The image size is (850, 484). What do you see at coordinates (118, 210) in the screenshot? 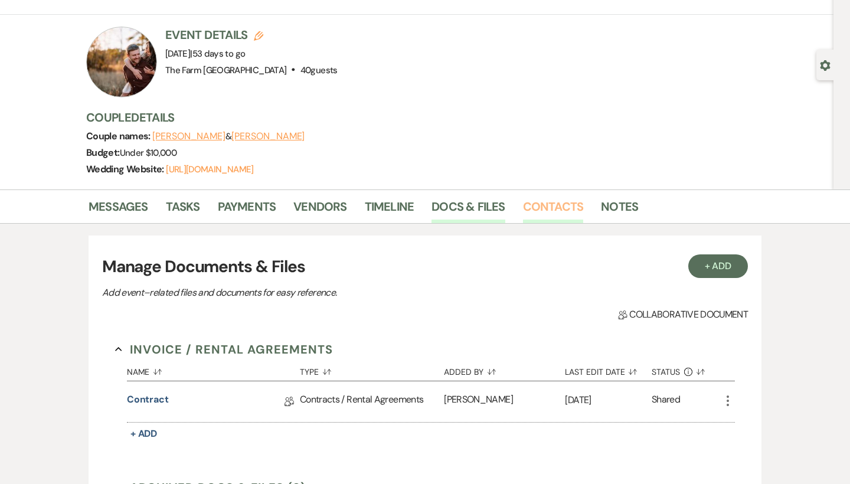
I see `a: Messages` at bounding box center [118, 210].